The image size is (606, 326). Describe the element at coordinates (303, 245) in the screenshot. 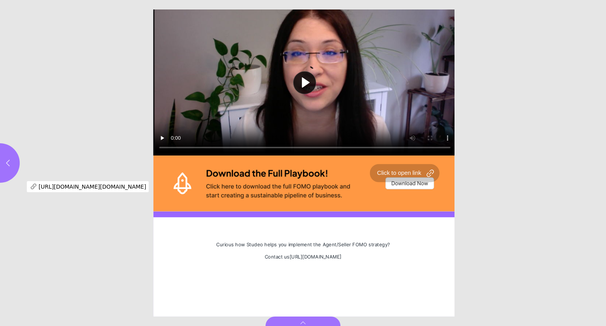

I see `div: Curious how Studeo helps you implement the Agent/Seller FOMO strategy?` at that location.